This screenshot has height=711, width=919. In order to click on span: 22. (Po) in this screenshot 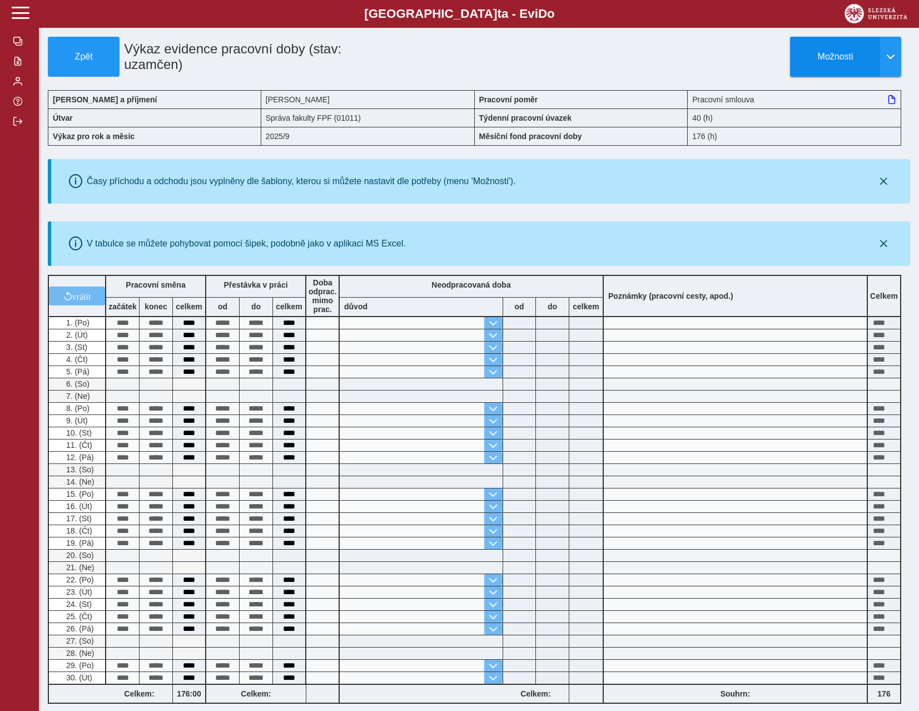, I will do `click(79, 579)`.